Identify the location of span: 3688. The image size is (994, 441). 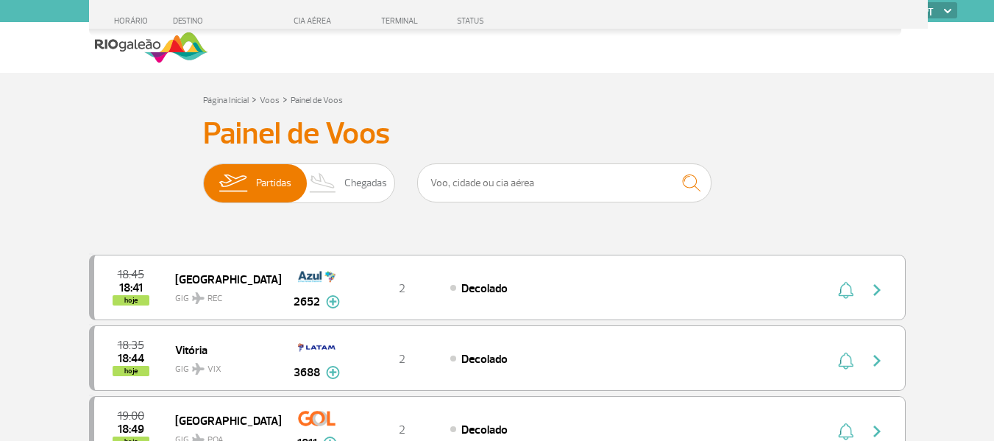
(307, 372).